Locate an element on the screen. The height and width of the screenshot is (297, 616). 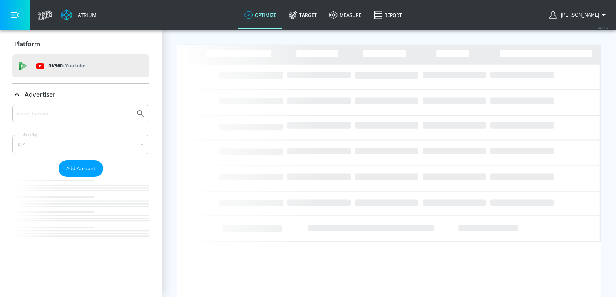
div: Platform is located at coordinates (81, 44).